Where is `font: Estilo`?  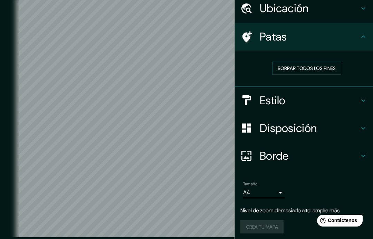 font: Estilo is located at coordinates (273, 100).